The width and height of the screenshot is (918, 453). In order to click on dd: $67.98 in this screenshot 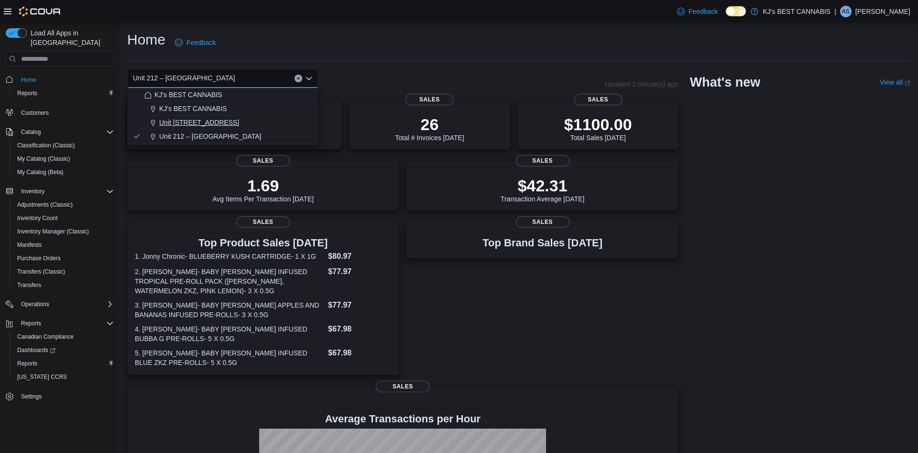, I will do `click(359, 353)`.